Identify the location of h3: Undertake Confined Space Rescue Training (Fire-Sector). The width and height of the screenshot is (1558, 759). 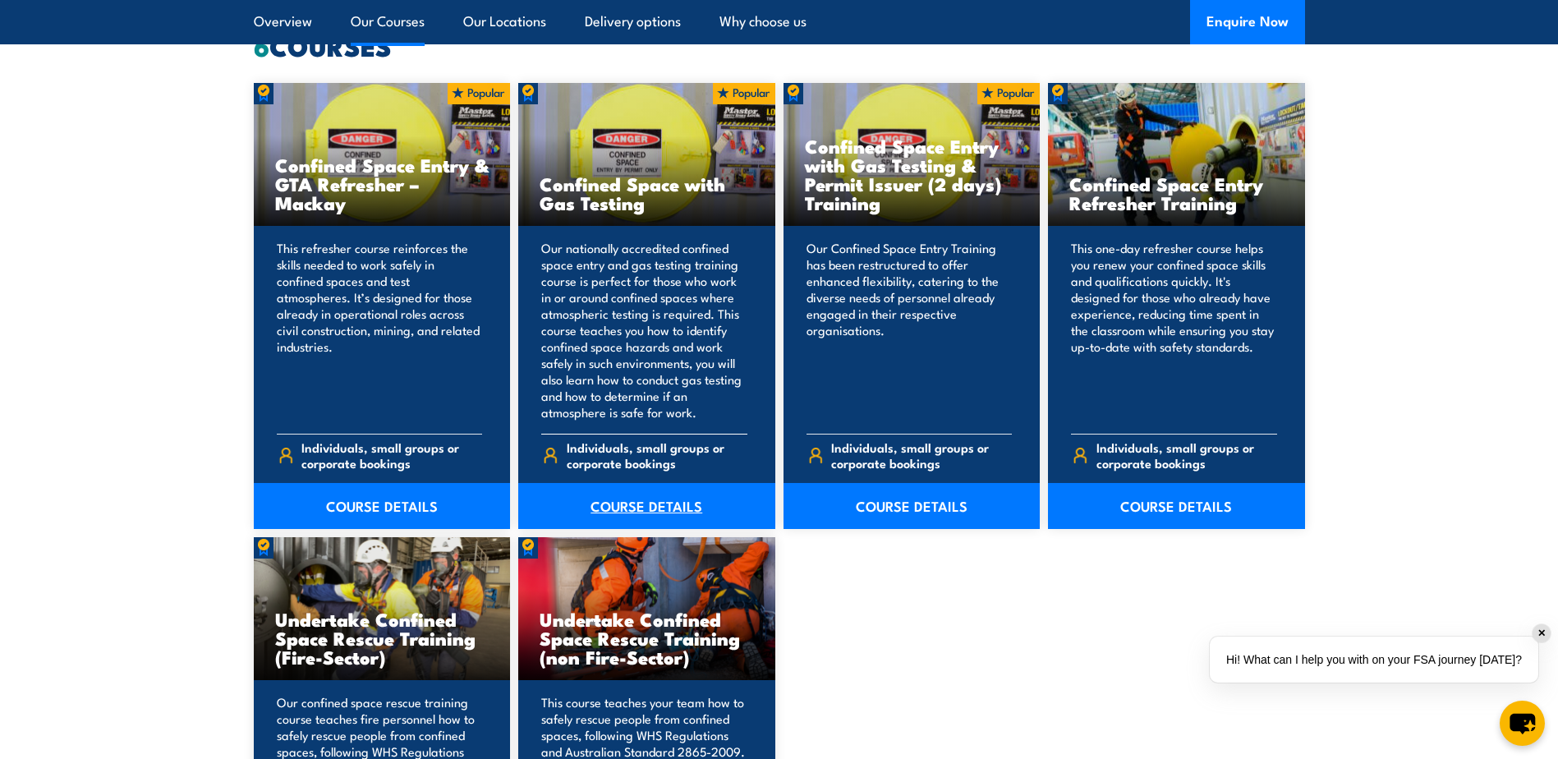
(382, 637).